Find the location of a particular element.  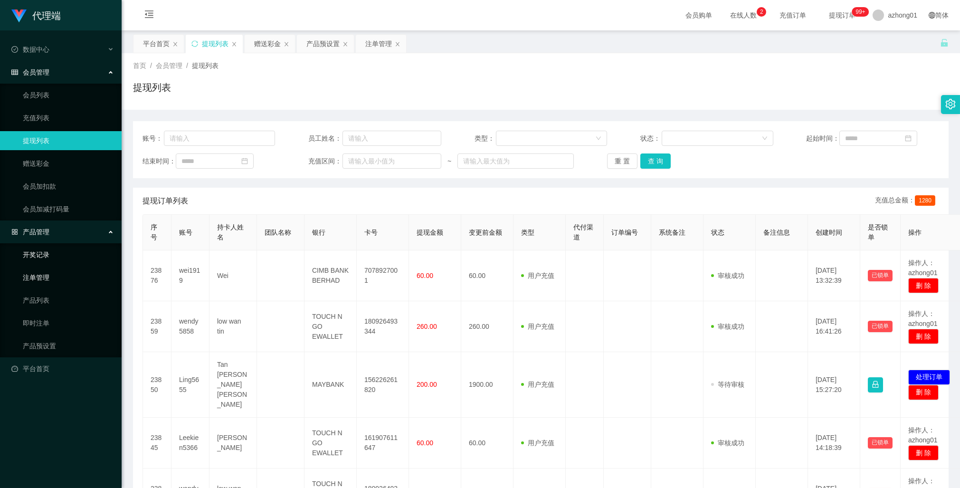

td: 7078927001 is located at coordinates (383, 275).